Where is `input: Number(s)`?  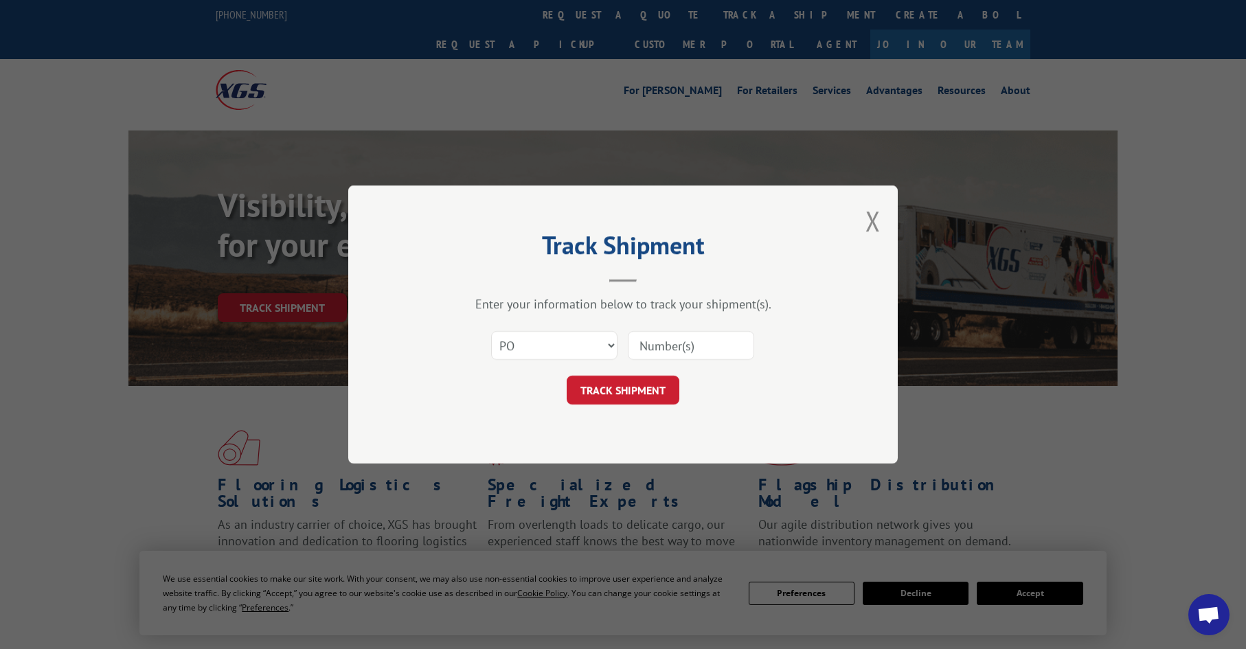
input: Number(s) is located at coordinates (691, 346).